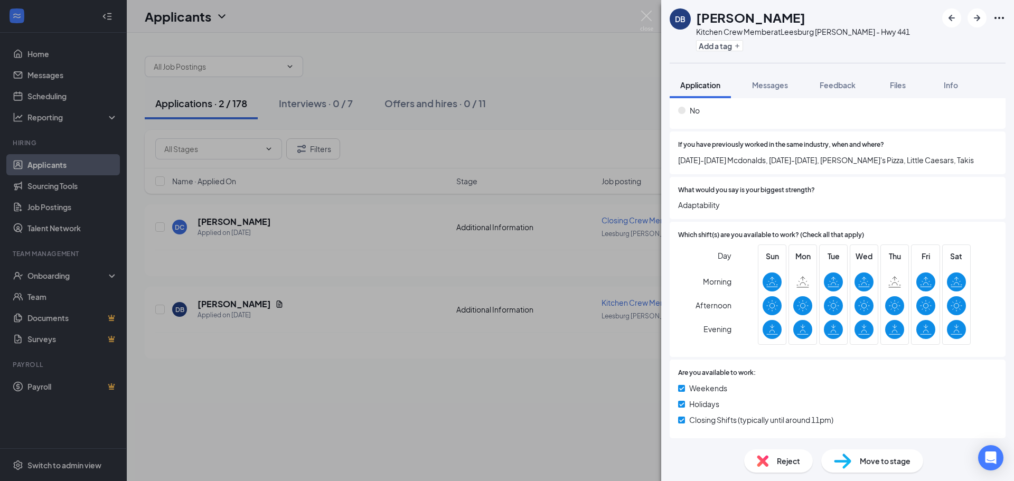  I want to click on span: Application, so click(700, 85).